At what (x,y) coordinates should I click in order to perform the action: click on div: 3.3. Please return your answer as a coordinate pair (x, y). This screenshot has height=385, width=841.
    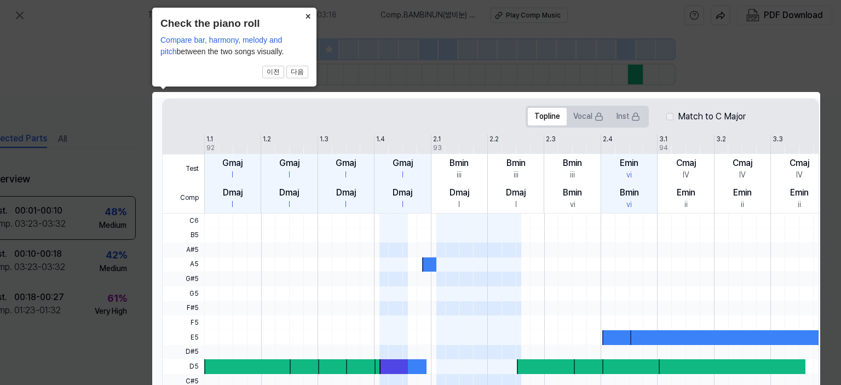
    Looking at the image, I should click on (777, 139).